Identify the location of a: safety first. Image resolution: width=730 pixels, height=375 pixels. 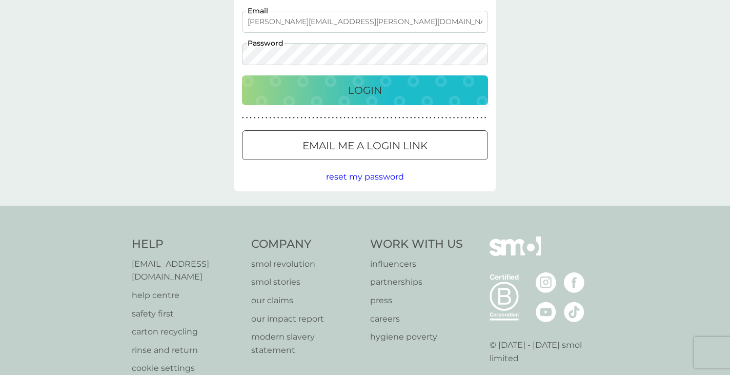
(186, 314).